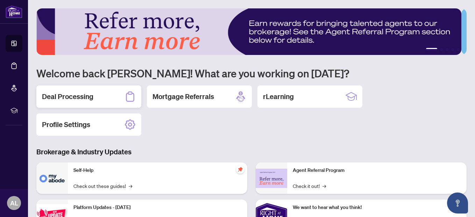 This screenshot has height=217, width=475. Describe the element at coordinates (458, 203) in the screenshot. I see `button: Open asap` at that location.